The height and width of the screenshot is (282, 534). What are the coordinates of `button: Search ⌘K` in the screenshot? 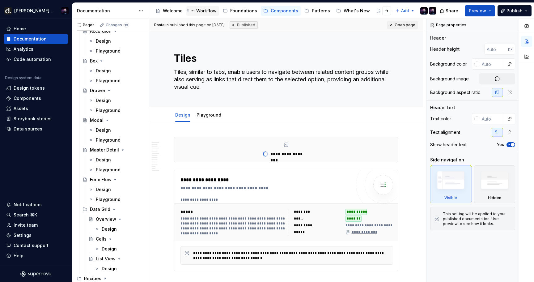 It's located at (36, 215).